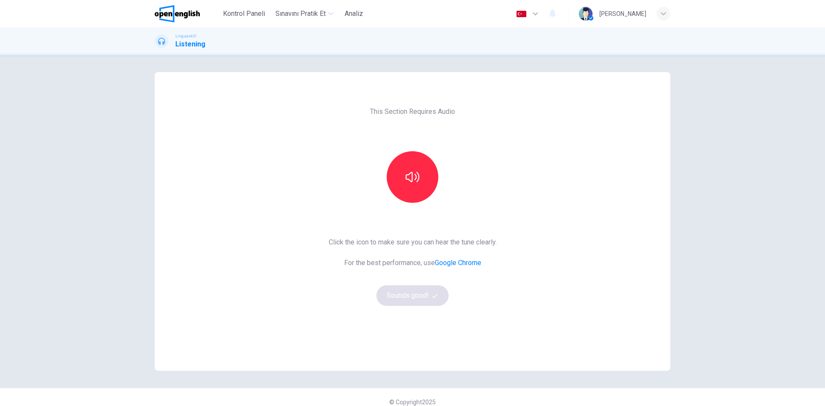 The image size is (825, 406). What do you see at coordinates (301, 14) in the screenshot?
I see `span: Sınavını Pratik Et` at bounding box center [301, 14].